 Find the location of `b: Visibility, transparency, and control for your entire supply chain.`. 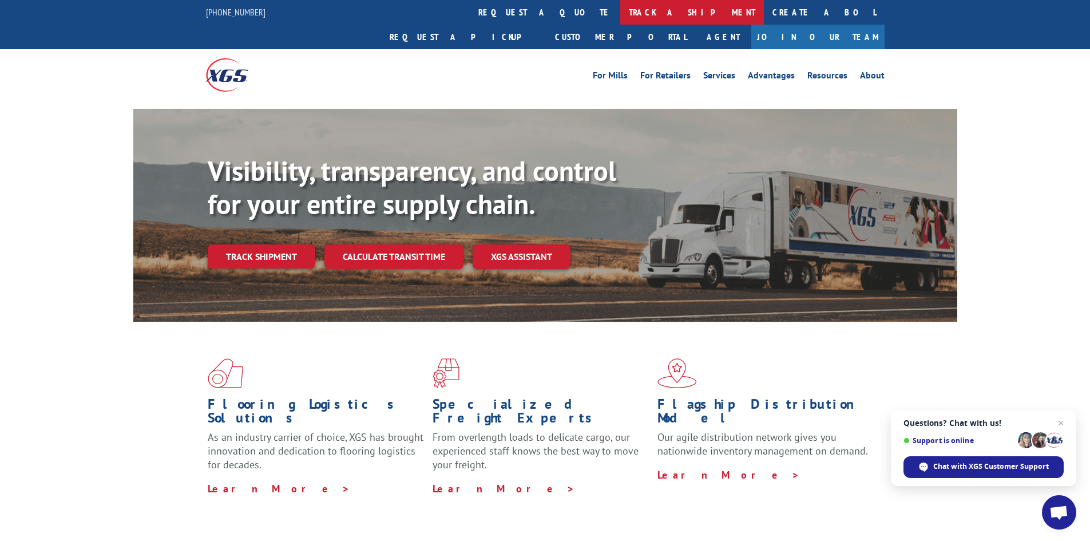

b: Visibility, transparency, and control for your entire supply chain. is located at coordinates (412, 187).